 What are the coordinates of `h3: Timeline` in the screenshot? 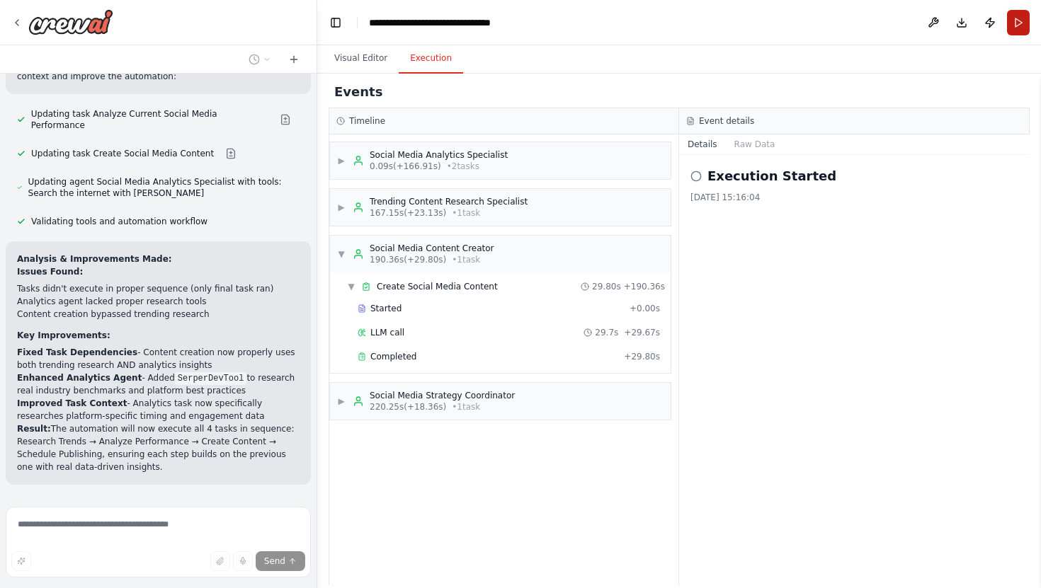 It's located at (367, 121).